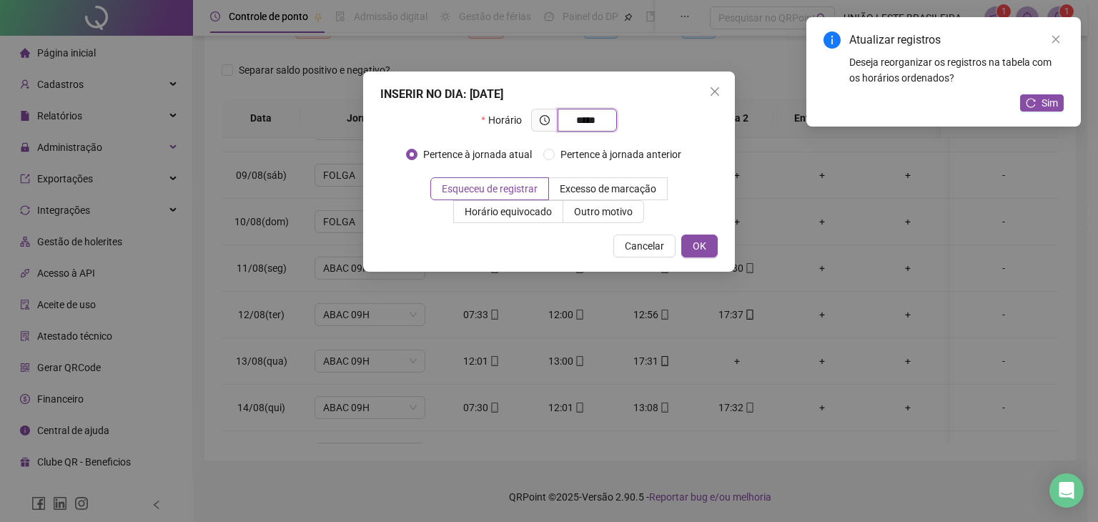 Image resolution: width=1098 pixels, height=522 pixels. What do you see at coordinates (545, 120) in the screenshot?
I see `span: clock-circle` at bounding box center [545, 120].